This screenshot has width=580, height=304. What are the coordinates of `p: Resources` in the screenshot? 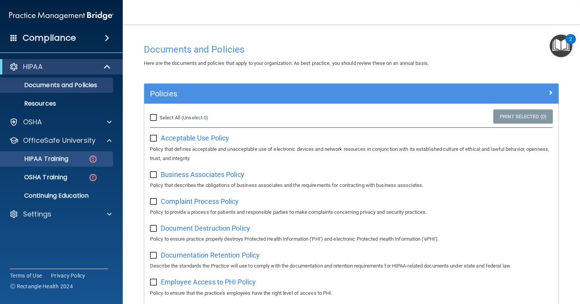 It's located at (57, 103).